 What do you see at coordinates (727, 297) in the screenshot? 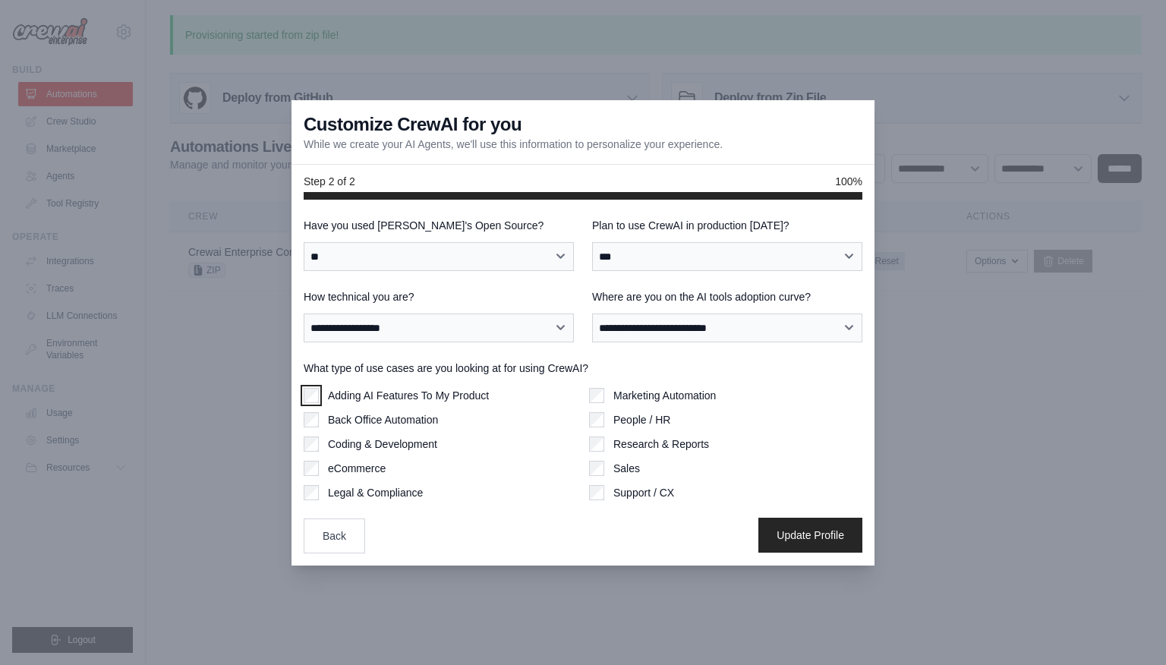
I see `label: Where are you on the AI tools adoption curve?` at bounding box center [727, 297].